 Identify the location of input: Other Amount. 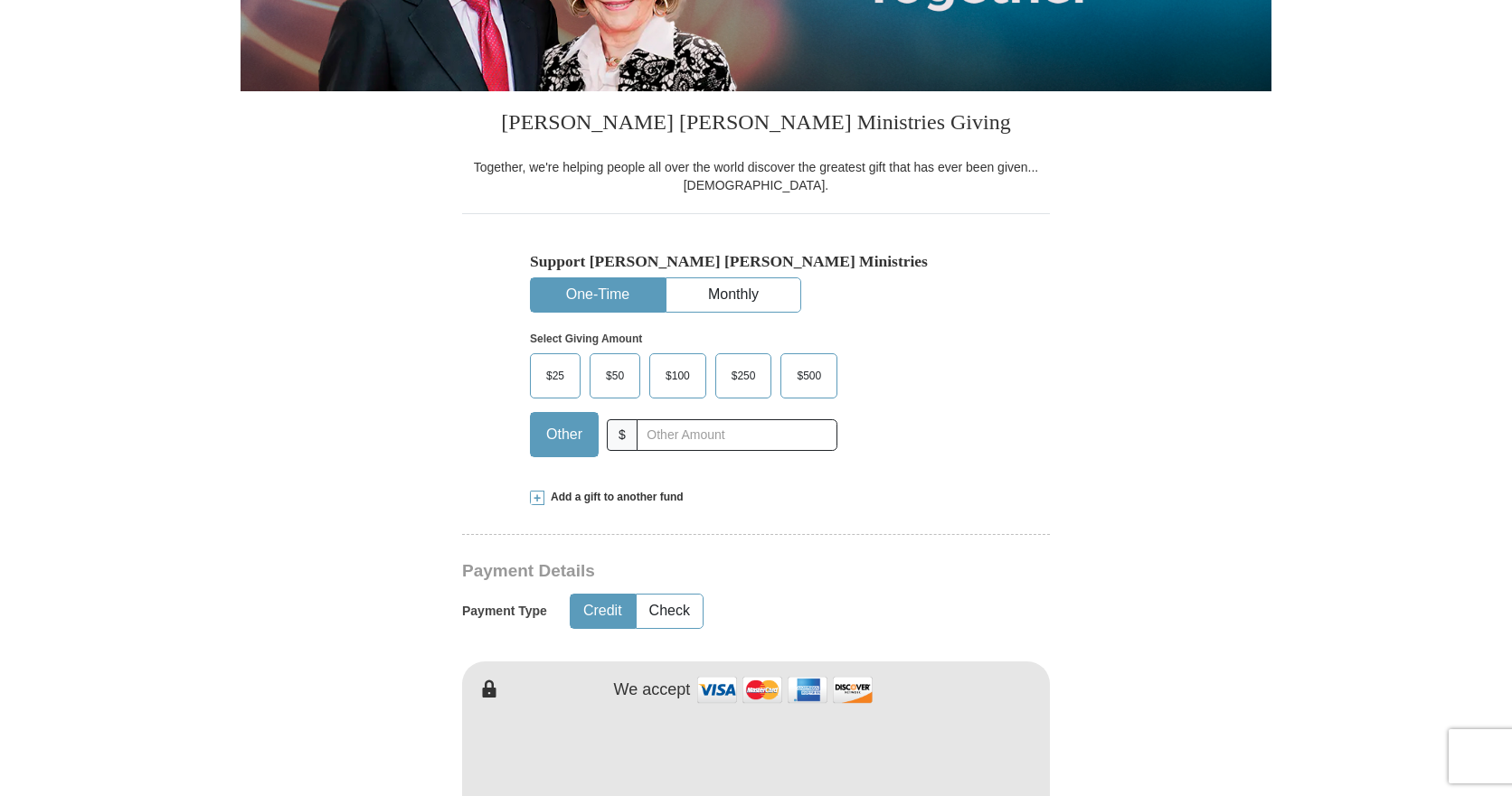
(737, 435).